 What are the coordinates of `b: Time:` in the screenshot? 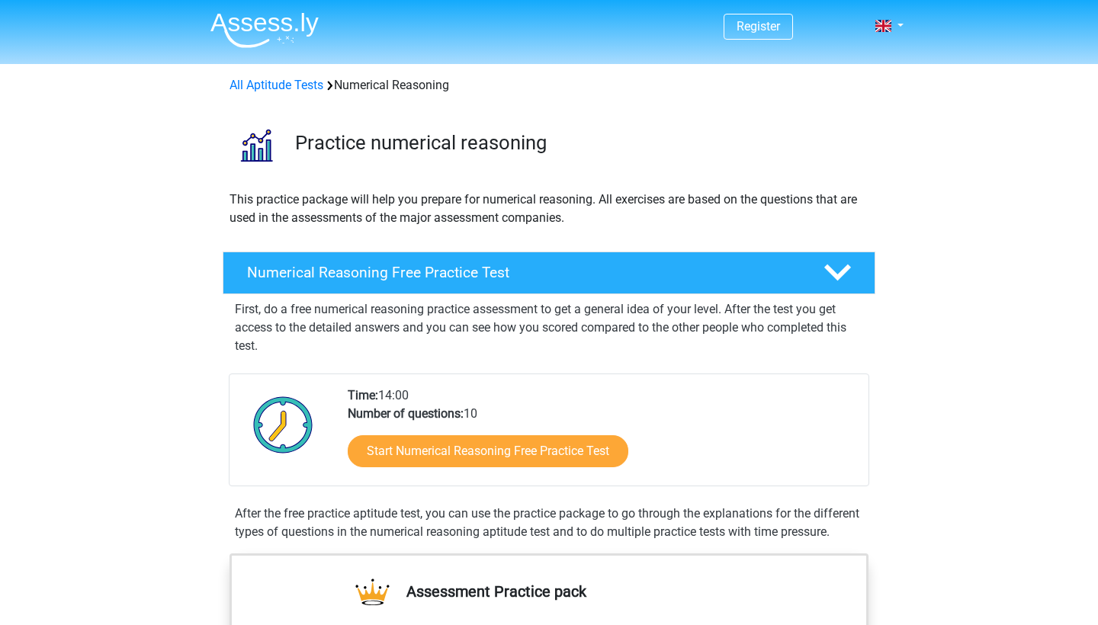 It's located at (363, 395).